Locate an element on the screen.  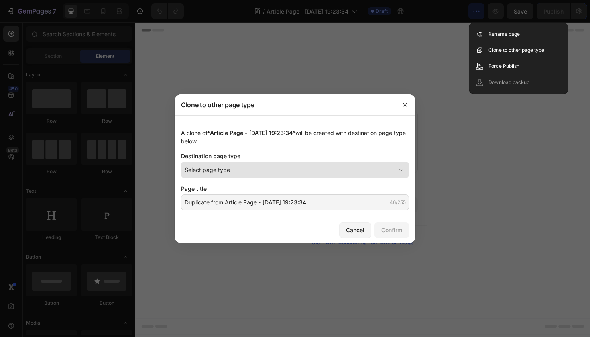
p: Rename page is located at coordinates (504, 34).